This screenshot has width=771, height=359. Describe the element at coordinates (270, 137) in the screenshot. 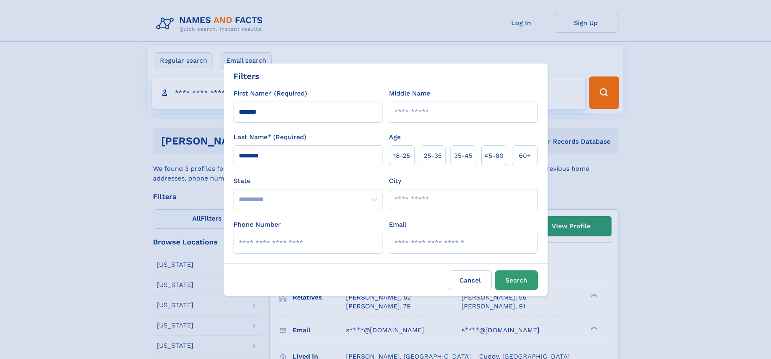

I see `label: Last Name* (Required)` at that location.